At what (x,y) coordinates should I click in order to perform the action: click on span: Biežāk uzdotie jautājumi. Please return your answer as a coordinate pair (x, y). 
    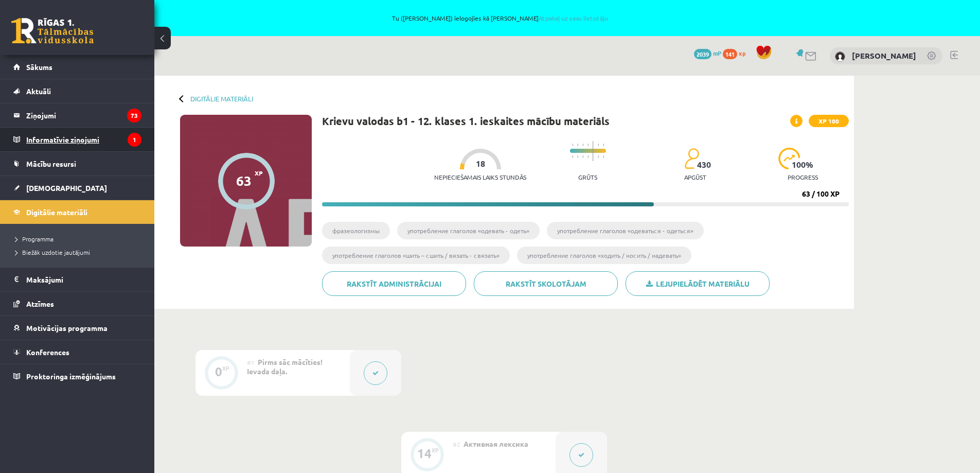
    Looking at the image, I should click on (52, 252).